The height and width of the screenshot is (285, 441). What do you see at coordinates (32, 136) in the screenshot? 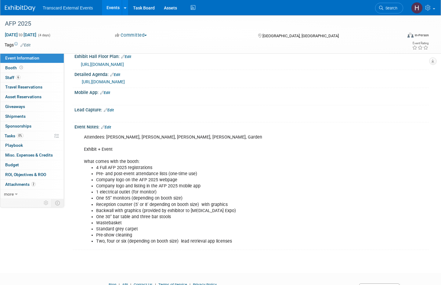
I see `a: Tasks0%` at bounding box center [32, 136].